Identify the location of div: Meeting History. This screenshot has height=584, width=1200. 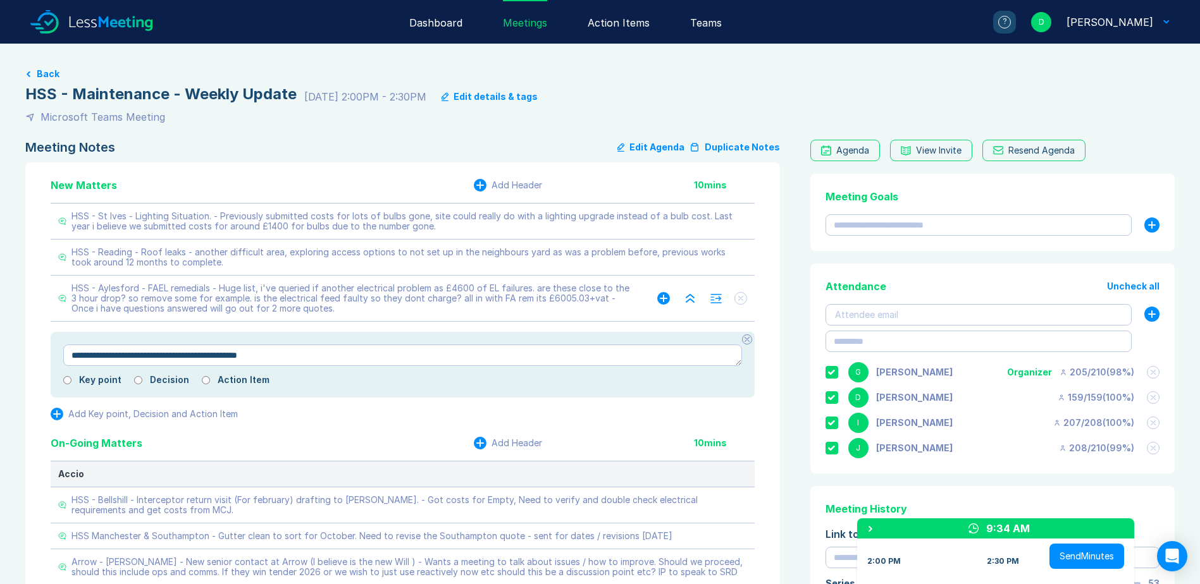
(992, 509).